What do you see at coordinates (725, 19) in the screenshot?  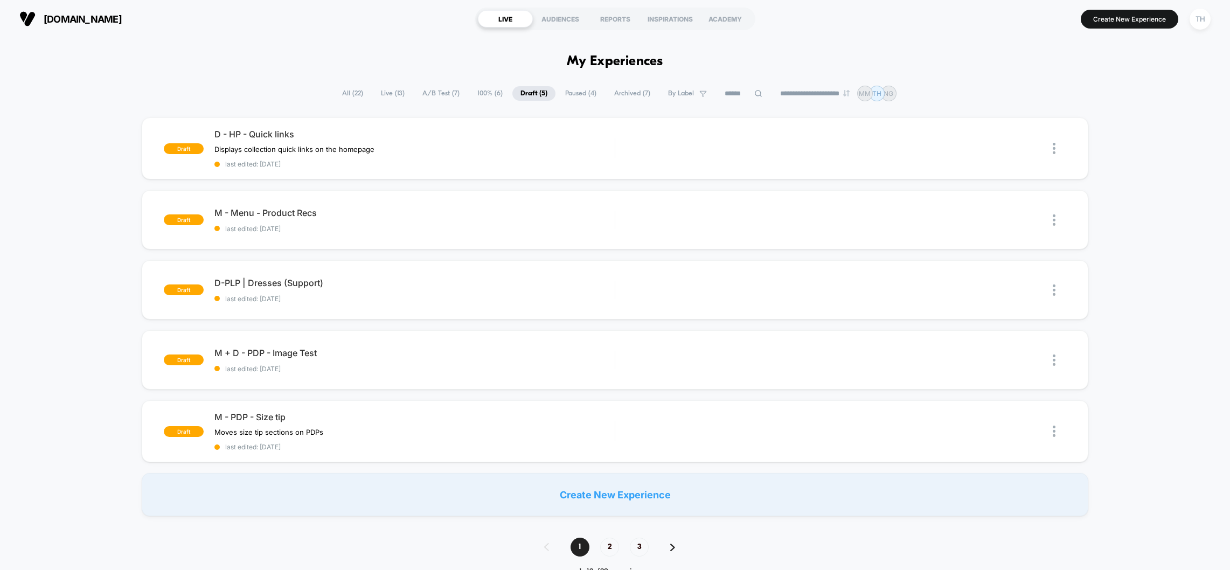 I see `div: ACADEMY` at bounding box center [725, 19].